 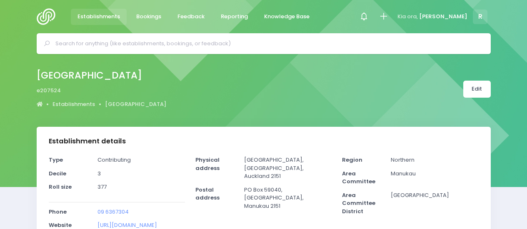 I want to click on a: Reporting, so click(x=234, y=17).